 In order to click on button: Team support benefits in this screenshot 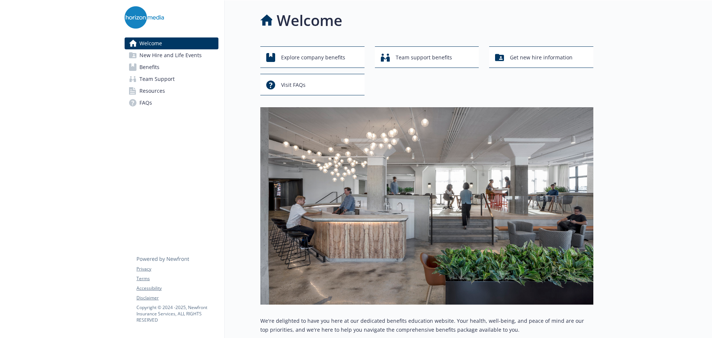, I will do `click(427, 57)`.